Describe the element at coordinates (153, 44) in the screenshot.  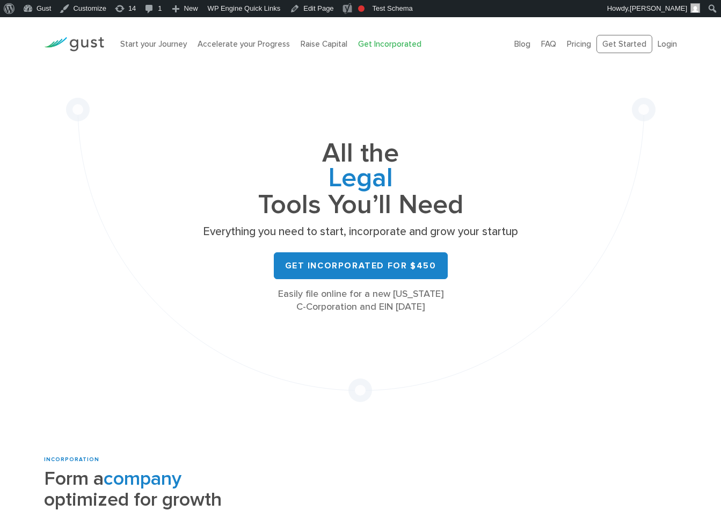
I see `a: Start your Journey` at that location.